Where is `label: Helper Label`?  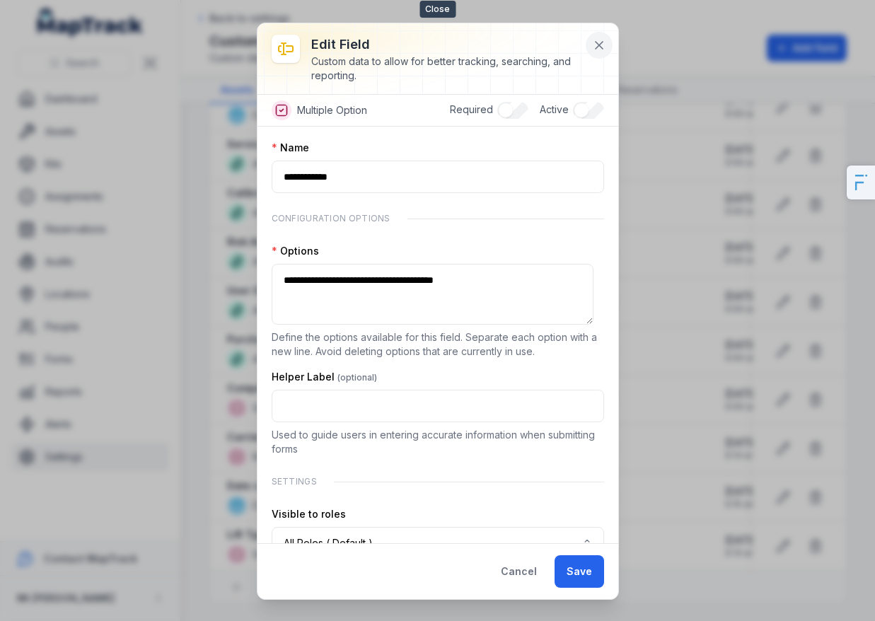
label: Helper Label is located at coordinates (324, 377).